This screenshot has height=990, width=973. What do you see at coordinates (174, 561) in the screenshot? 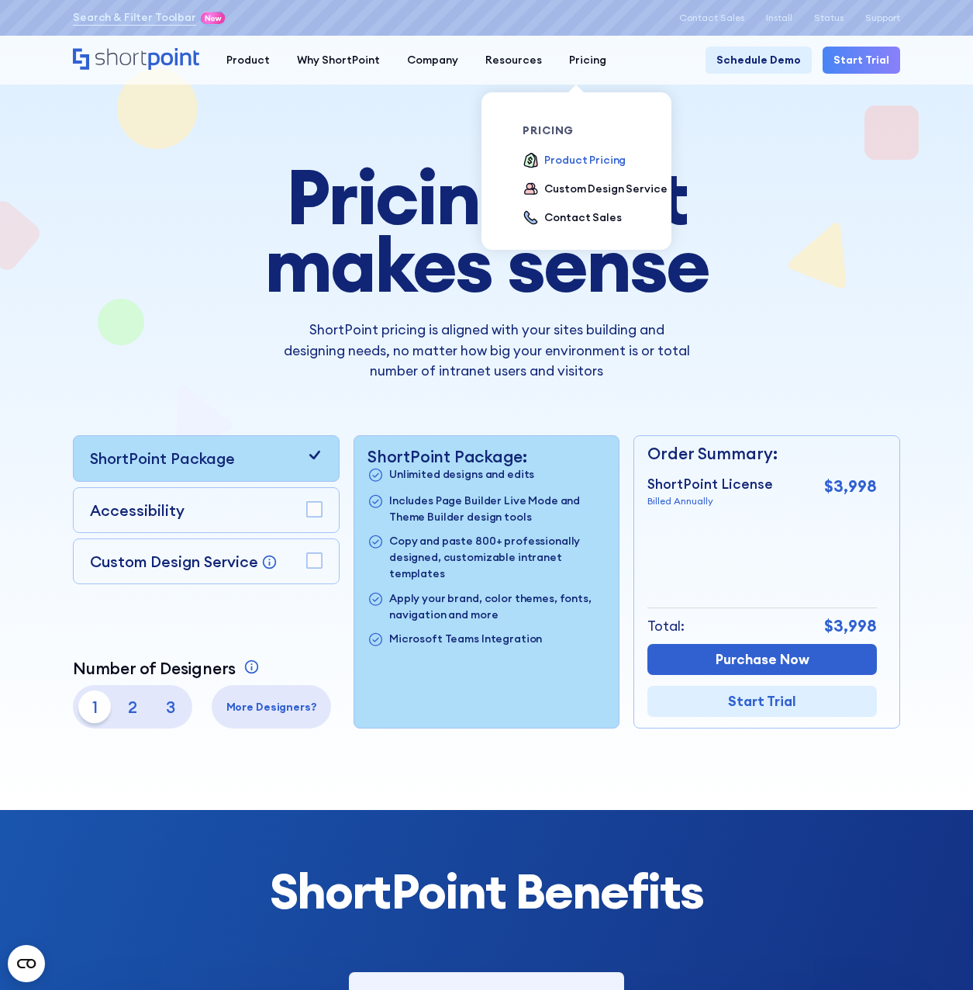
I see `p: Custom Design Service` at bounding box center [174, 561].